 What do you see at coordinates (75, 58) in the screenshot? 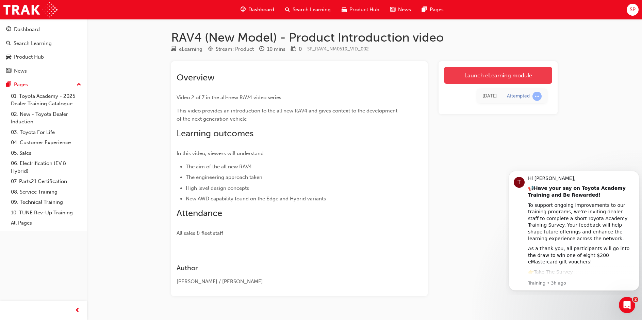
I see `div: To support ongoing improvements to our training programs, we're inviting dealer staff to complete...` at bounding box center [75, 58].